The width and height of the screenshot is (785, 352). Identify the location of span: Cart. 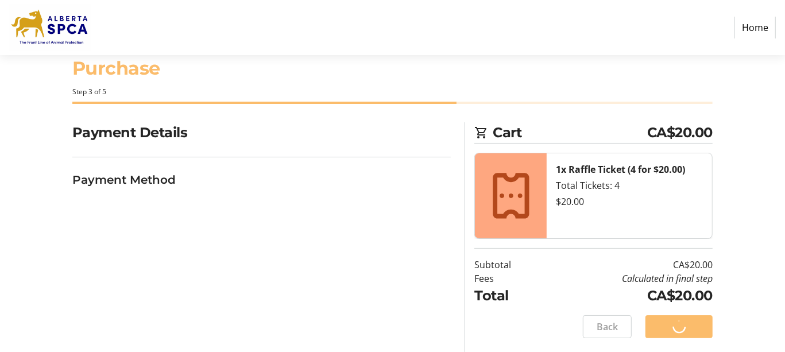
(570, 133).